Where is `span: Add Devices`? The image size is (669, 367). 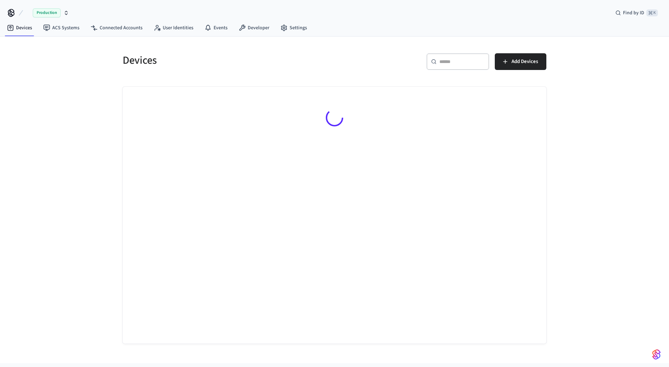
span: Add Devices is located at coordinates (524, 62).